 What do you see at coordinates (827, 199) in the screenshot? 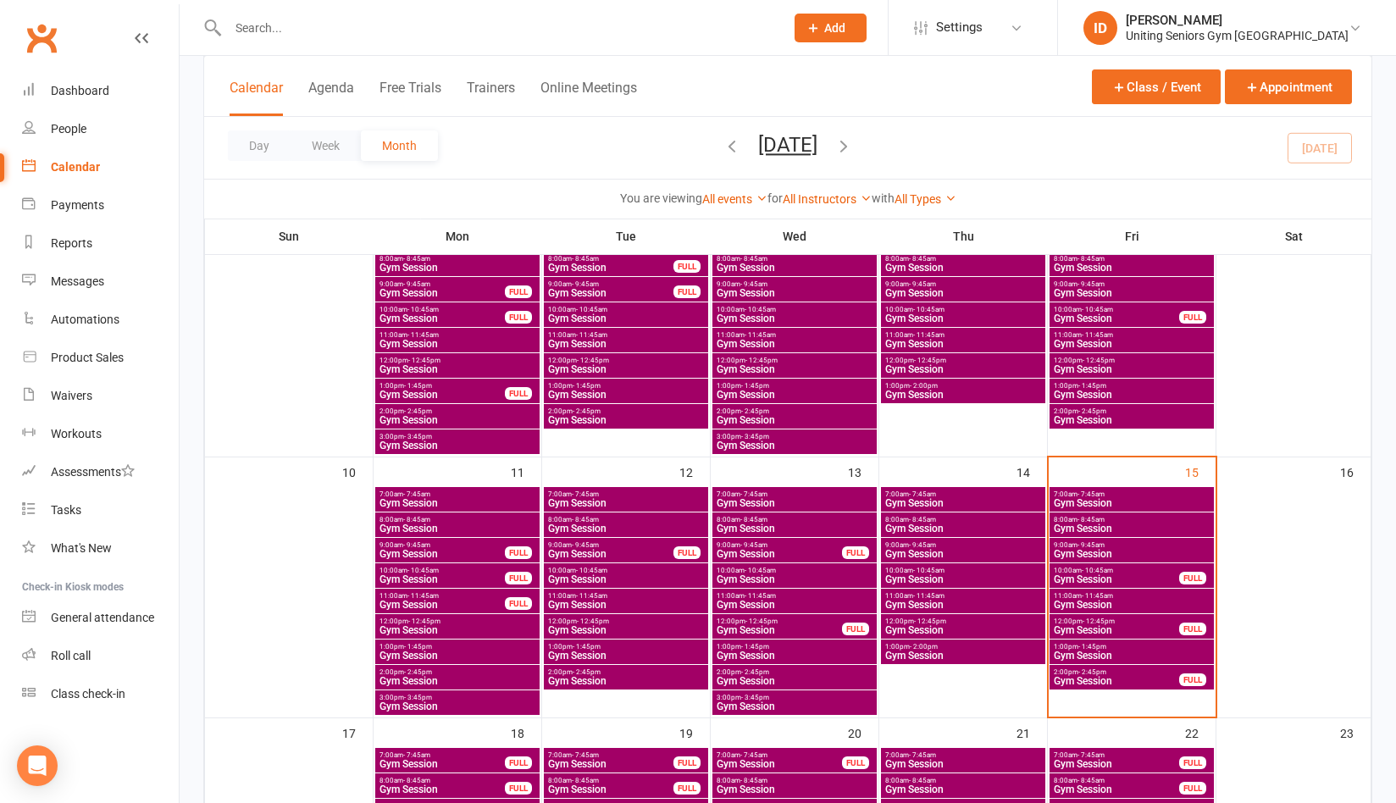
I see `a: All Instructors` at bounding box center [827, 199].